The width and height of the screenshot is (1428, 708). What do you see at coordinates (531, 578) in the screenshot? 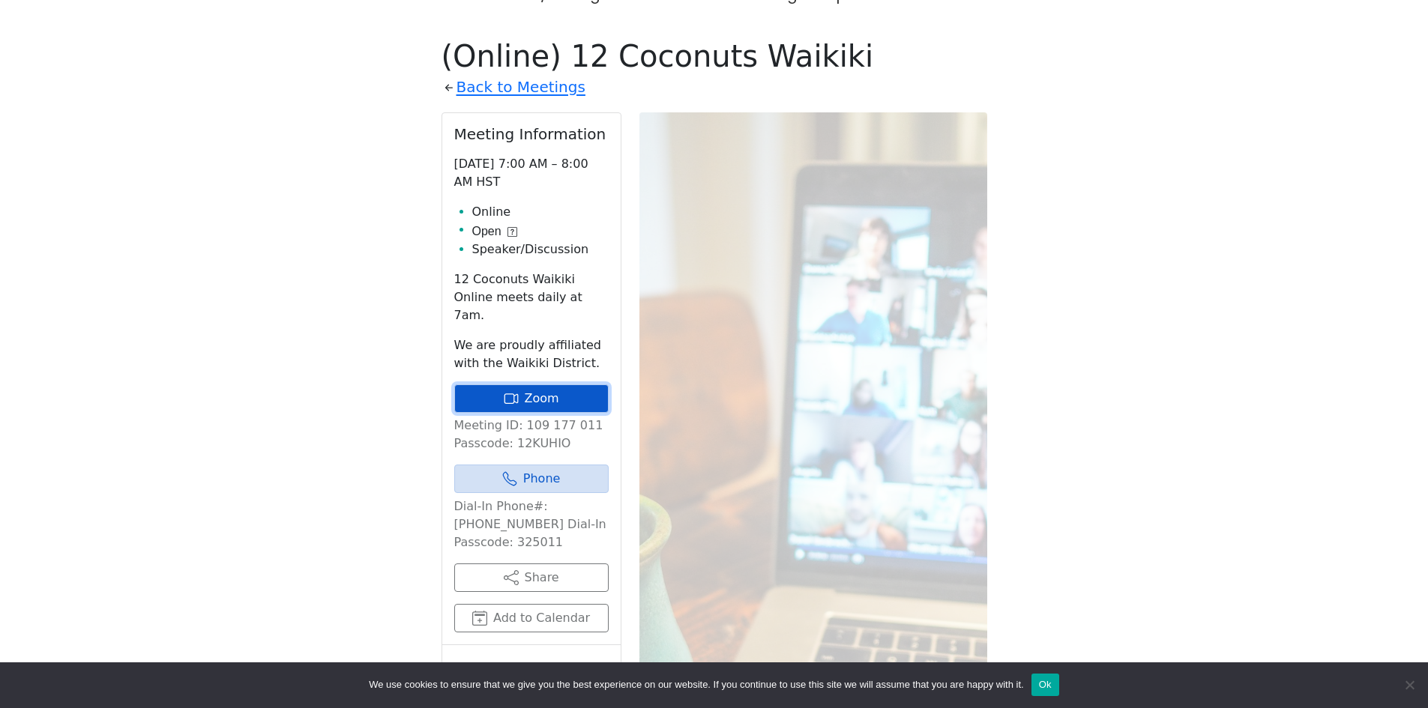
I see `button: Share` at bounding box center [531, 578].